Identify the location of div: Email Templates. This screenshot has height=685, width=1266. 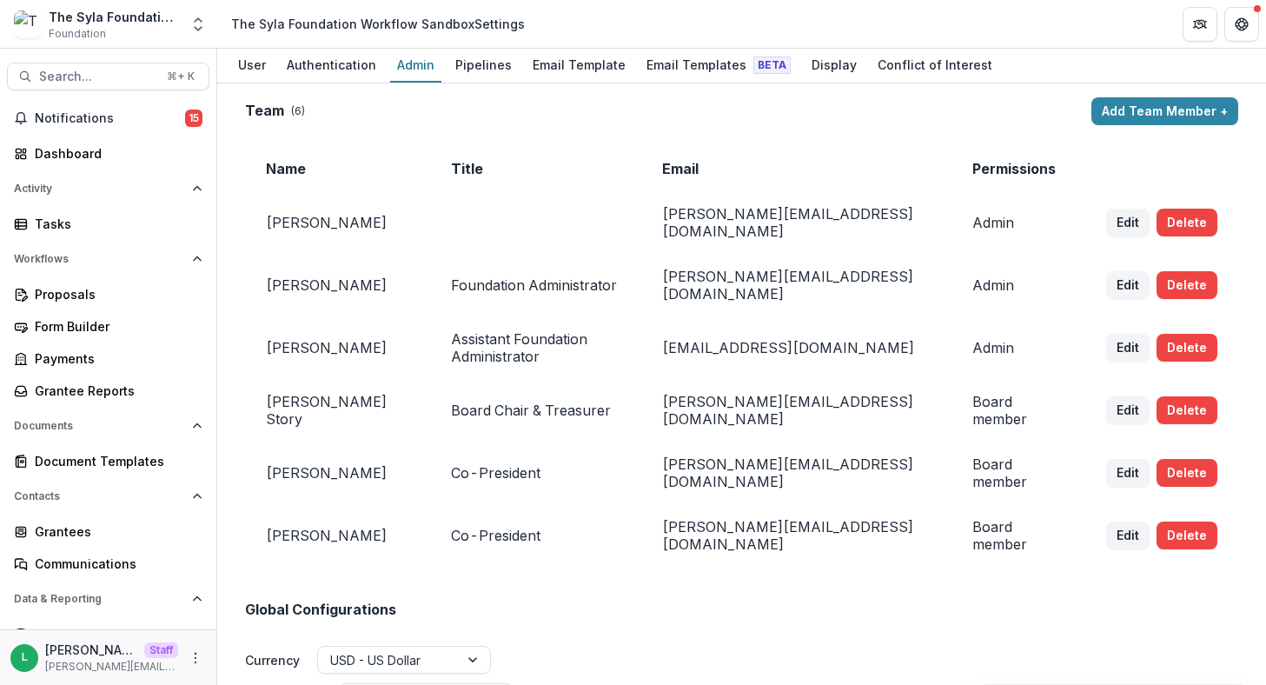
(719, 64).